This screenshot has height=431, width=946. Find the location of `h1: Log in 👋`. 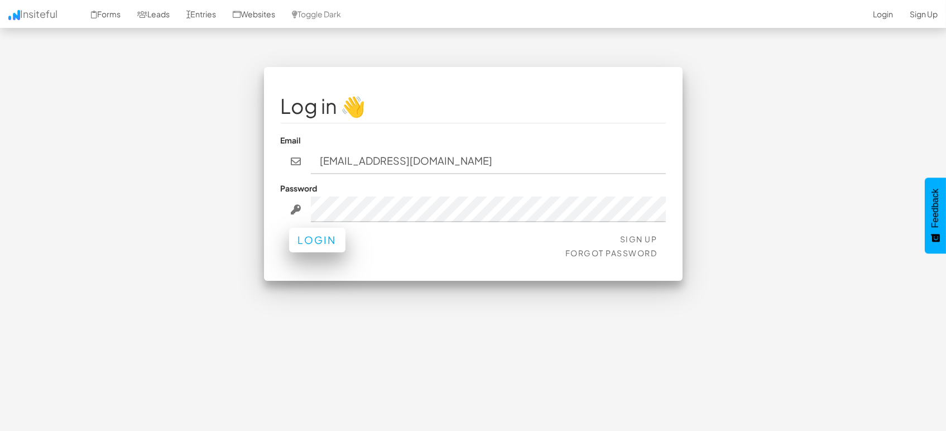

h1: Log in 👋 is located at coordinates (473, 106).